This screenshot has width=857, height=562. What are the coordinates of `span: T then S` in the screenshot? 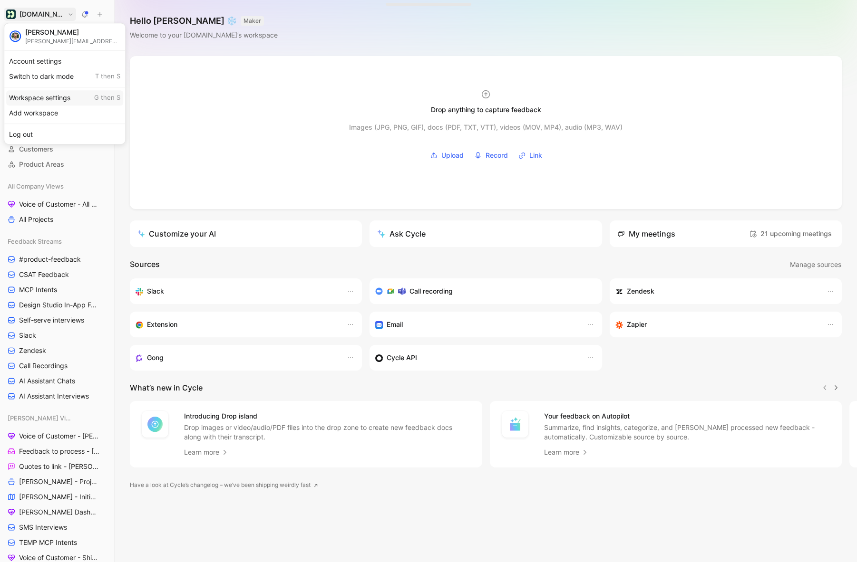 It's located at (107, 77).